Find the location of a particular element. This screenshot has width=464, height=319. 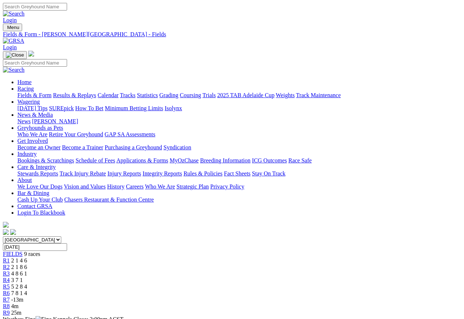

span: R6 is located at coordinates (6, 293).